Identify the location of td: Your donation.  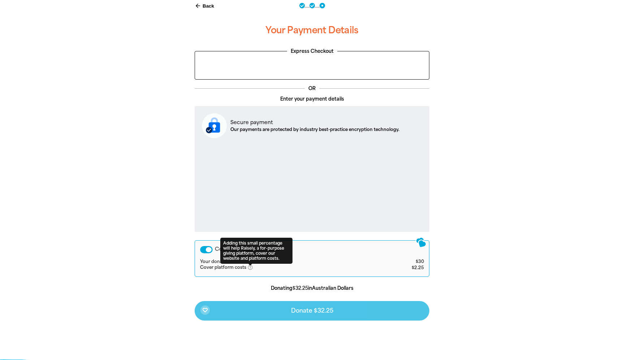
(291, 262).